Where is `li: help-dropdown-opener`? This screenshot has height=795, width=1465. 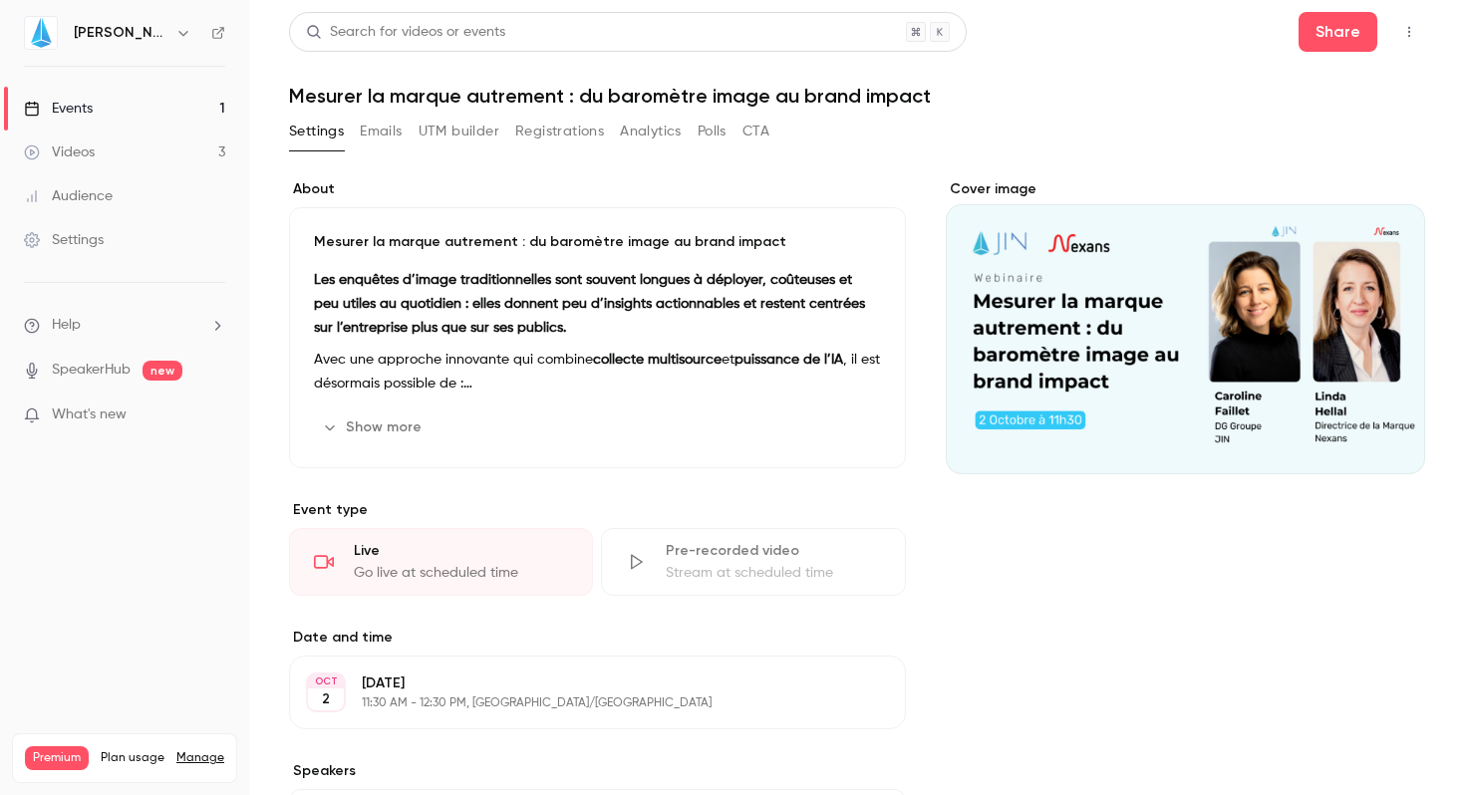
li: help-dropdown-opener is located at coordinates (125, 325).